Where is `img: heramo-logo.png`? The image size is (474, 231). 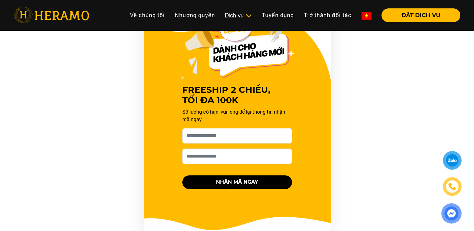 img: heramo-logo.png is located at coordinates (51, 15).